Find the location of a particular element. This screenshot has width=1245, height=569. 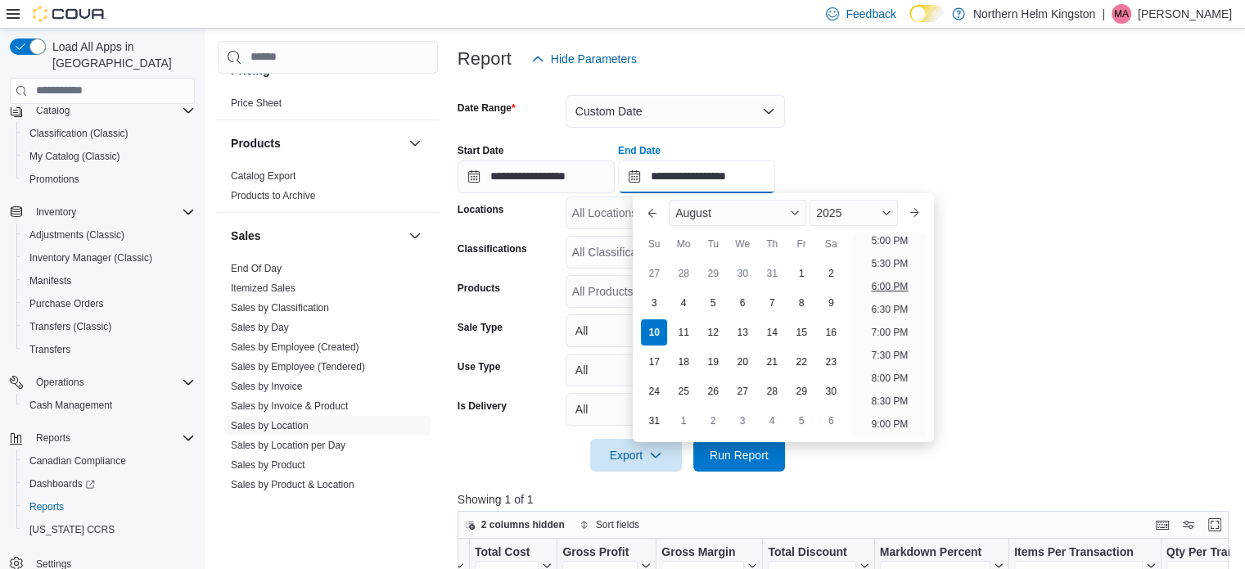

div: day-24 is located at coordinates (654, 391).